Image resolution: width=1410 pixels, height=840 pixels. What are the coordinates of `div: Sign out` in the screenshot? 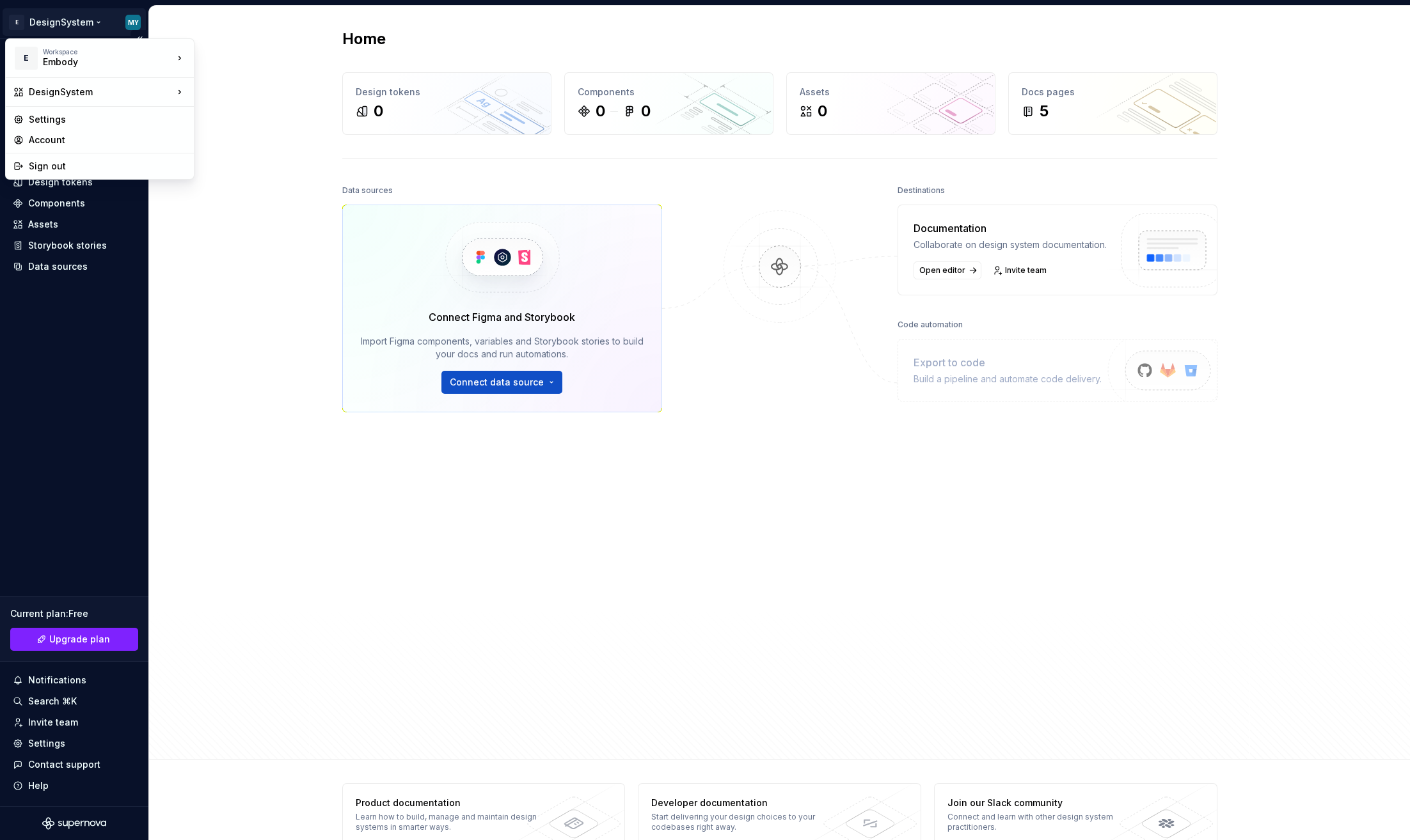 It's located at (107, 167).